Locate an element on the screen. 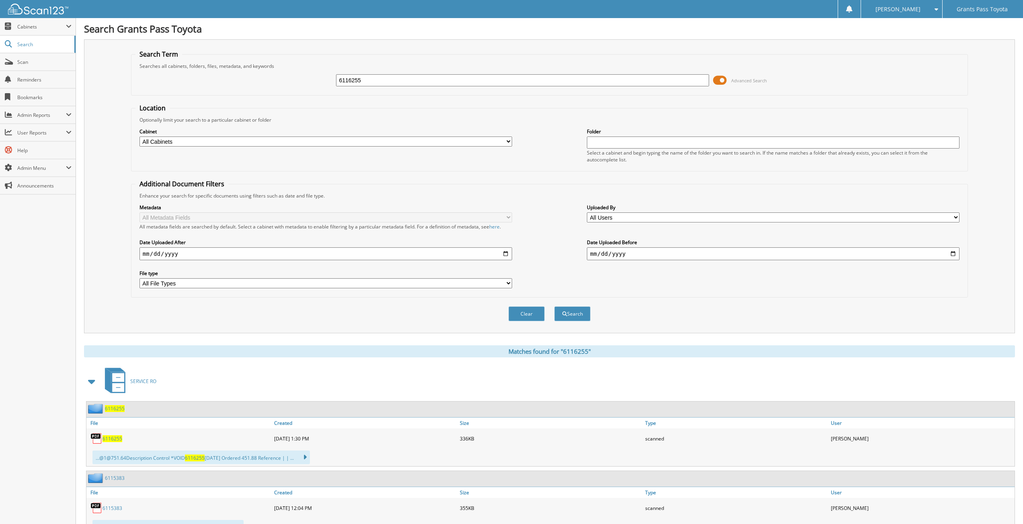 The height and width of the screenshot is (524, 1023). span: User Reports is located at coordinates (41, 133).